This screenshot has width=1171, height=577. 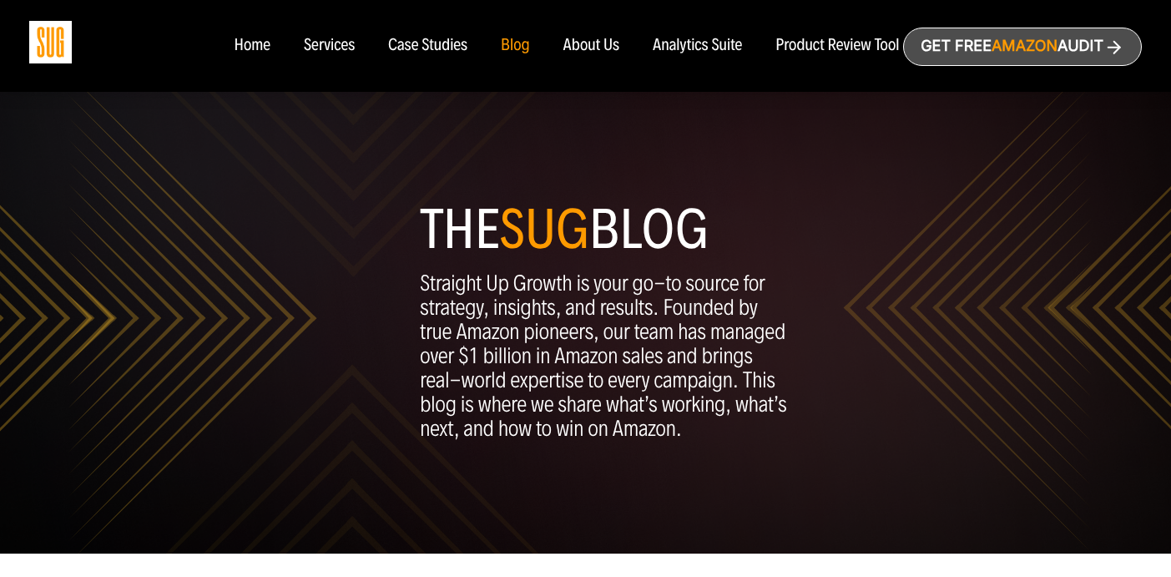 What do you see at coordinates (697, 46) in the screenshot?
I see `div: Analytics Suite` at bounding box center [697, 46].